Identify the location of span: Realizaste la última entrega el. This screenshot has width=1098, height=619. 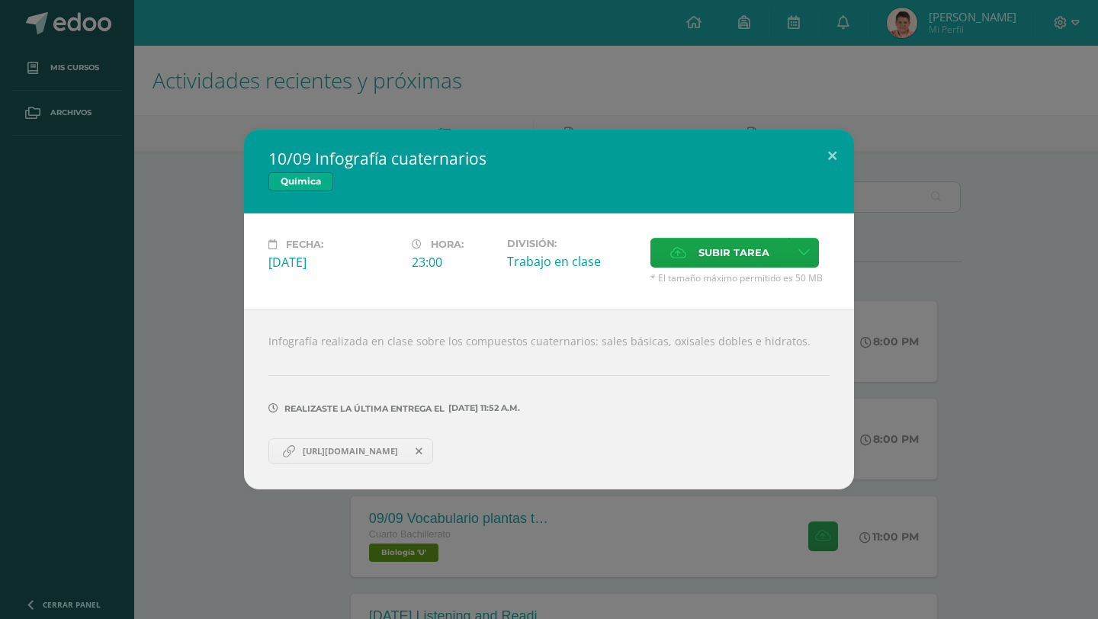
(364, 409).